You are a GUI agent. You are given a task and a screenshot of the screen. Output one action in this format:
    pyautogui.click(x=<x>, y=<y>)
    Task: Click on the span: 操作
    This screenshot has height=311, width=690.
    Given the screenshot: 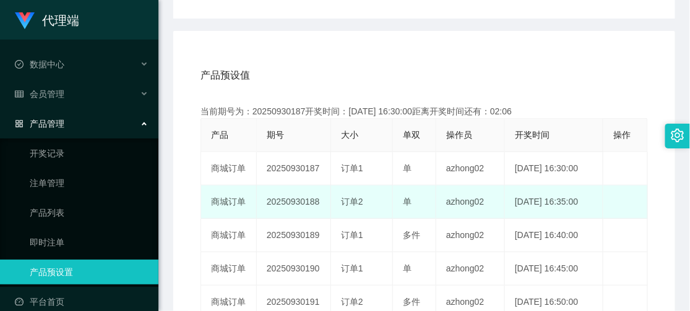 What is the action you would take?
    pyautogui.click(x=622, y=135)
    